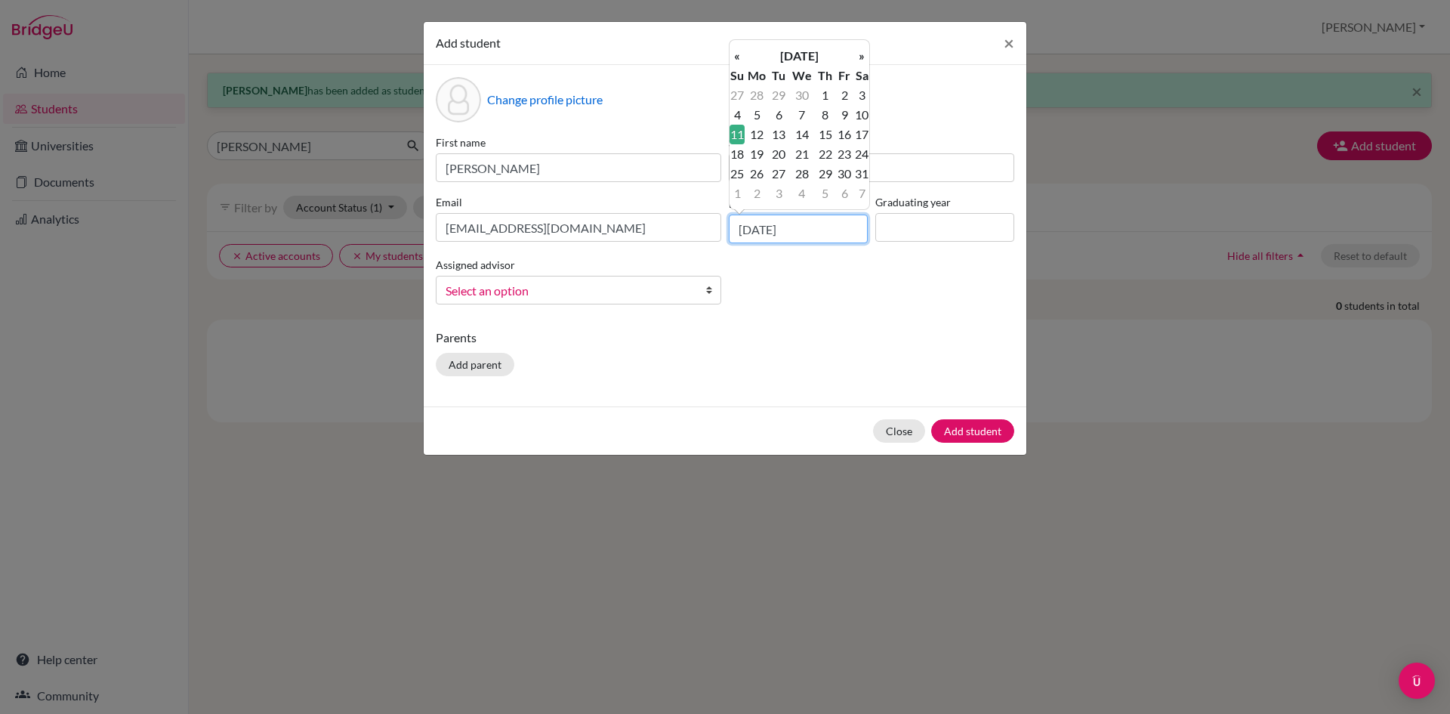 The height and width of the screenshot is (714, 1450). Describe the element at coordinates (862, 134) in the screenshot. I see `td: 17` at that location.